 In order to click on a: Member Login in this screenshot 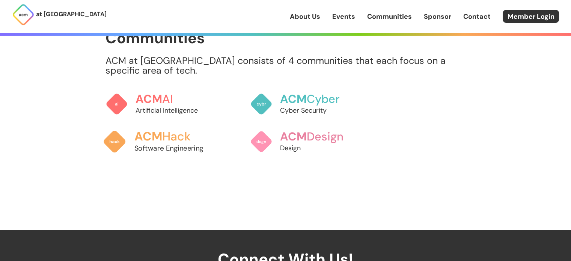, I will do `click(531, 16)`.